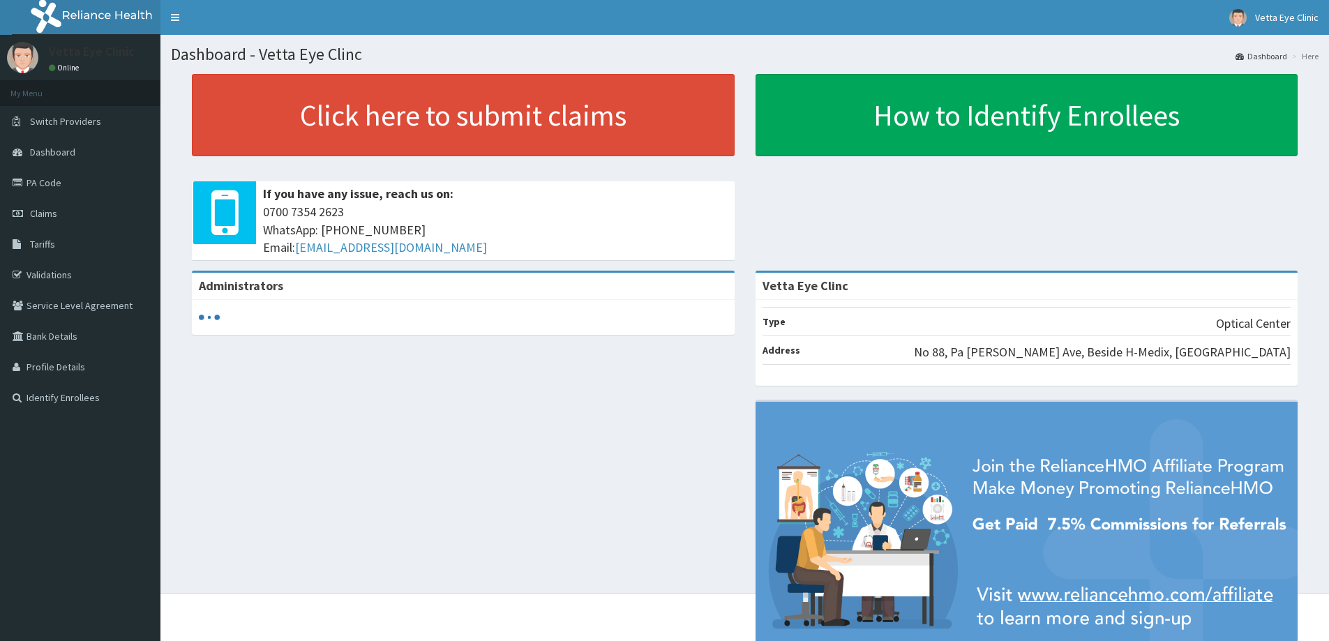  What do you see at coordinates (43, 214) in the screenshot?
I see `span: Claims` at bounding box center [43, 214].